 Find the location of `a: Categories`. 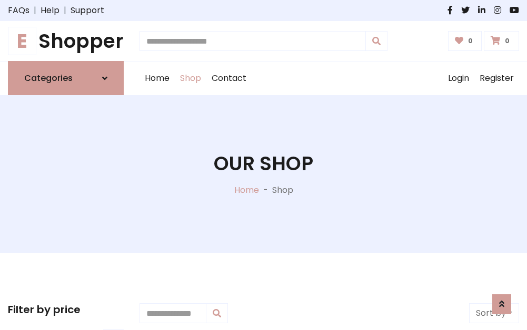

a: Categories is located at coordinates (66, 78).